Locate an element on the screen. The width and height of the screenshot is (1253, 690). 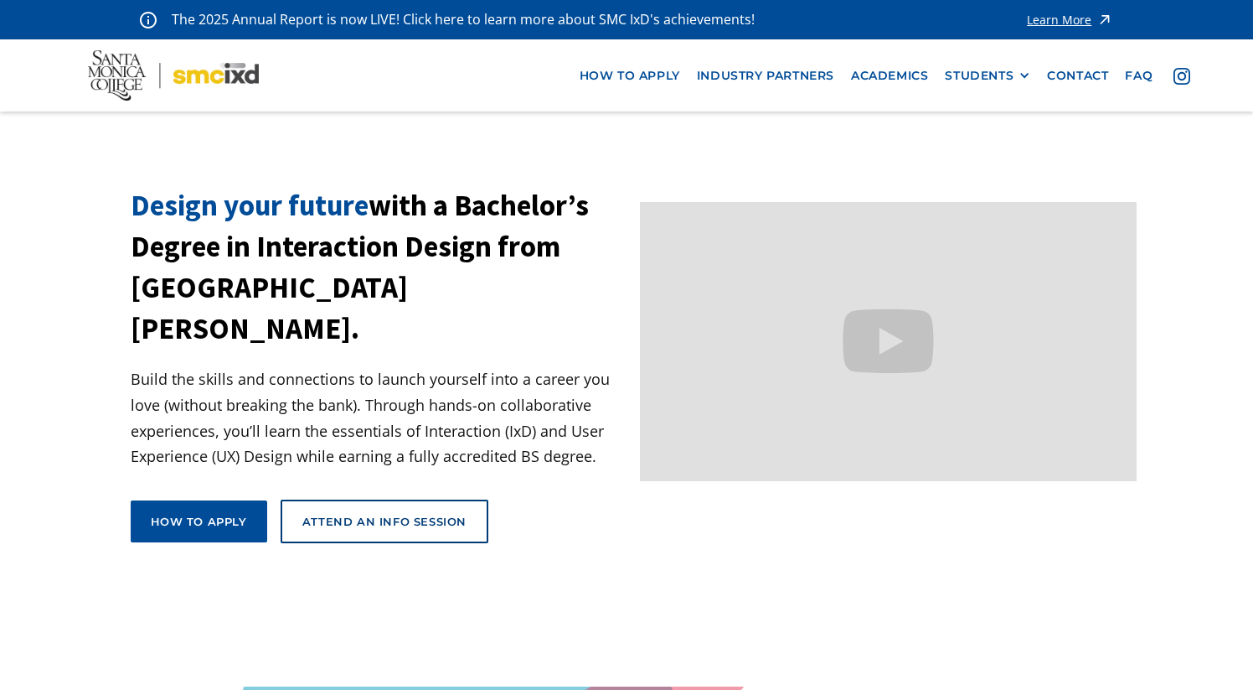
span: Design your future is located at coordinates (250, 205).